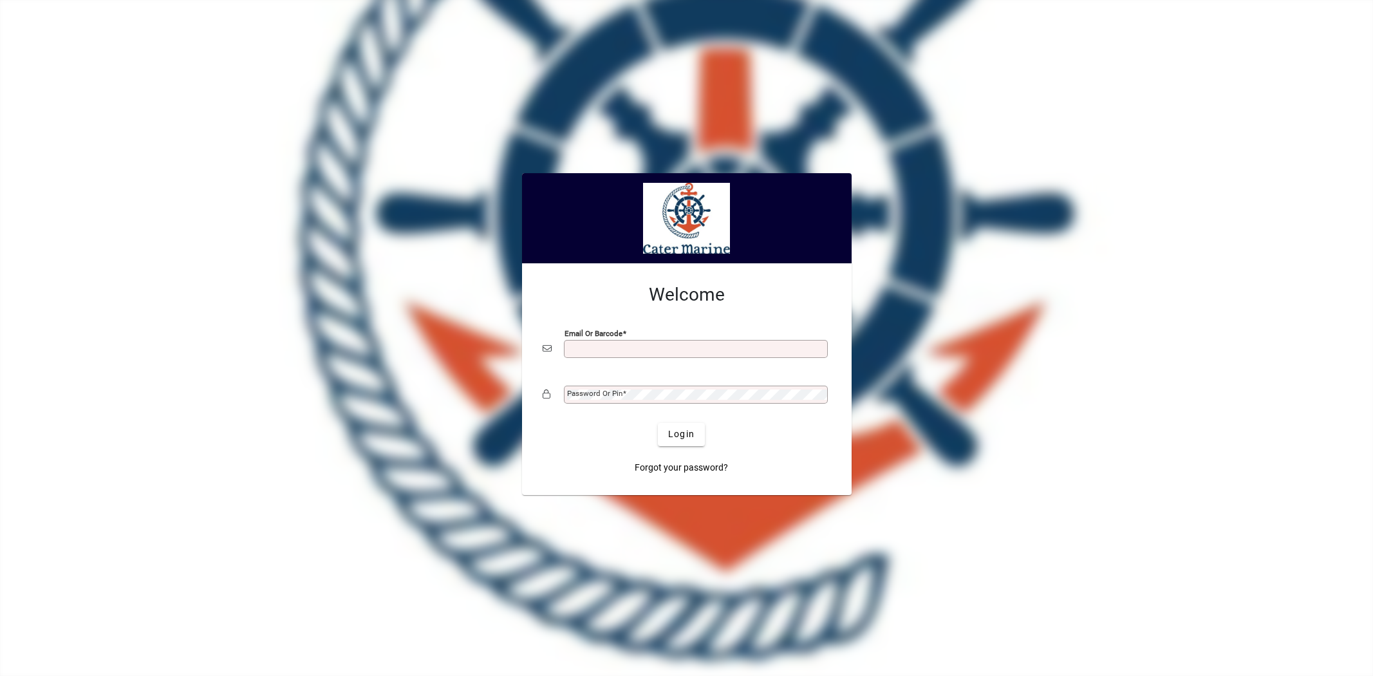 The image size is (1373, 676). What do you see at coordinates (595, 393) in the screenshot?
I see `mat-label: Password or Pin` at bounding box center [595, 393].